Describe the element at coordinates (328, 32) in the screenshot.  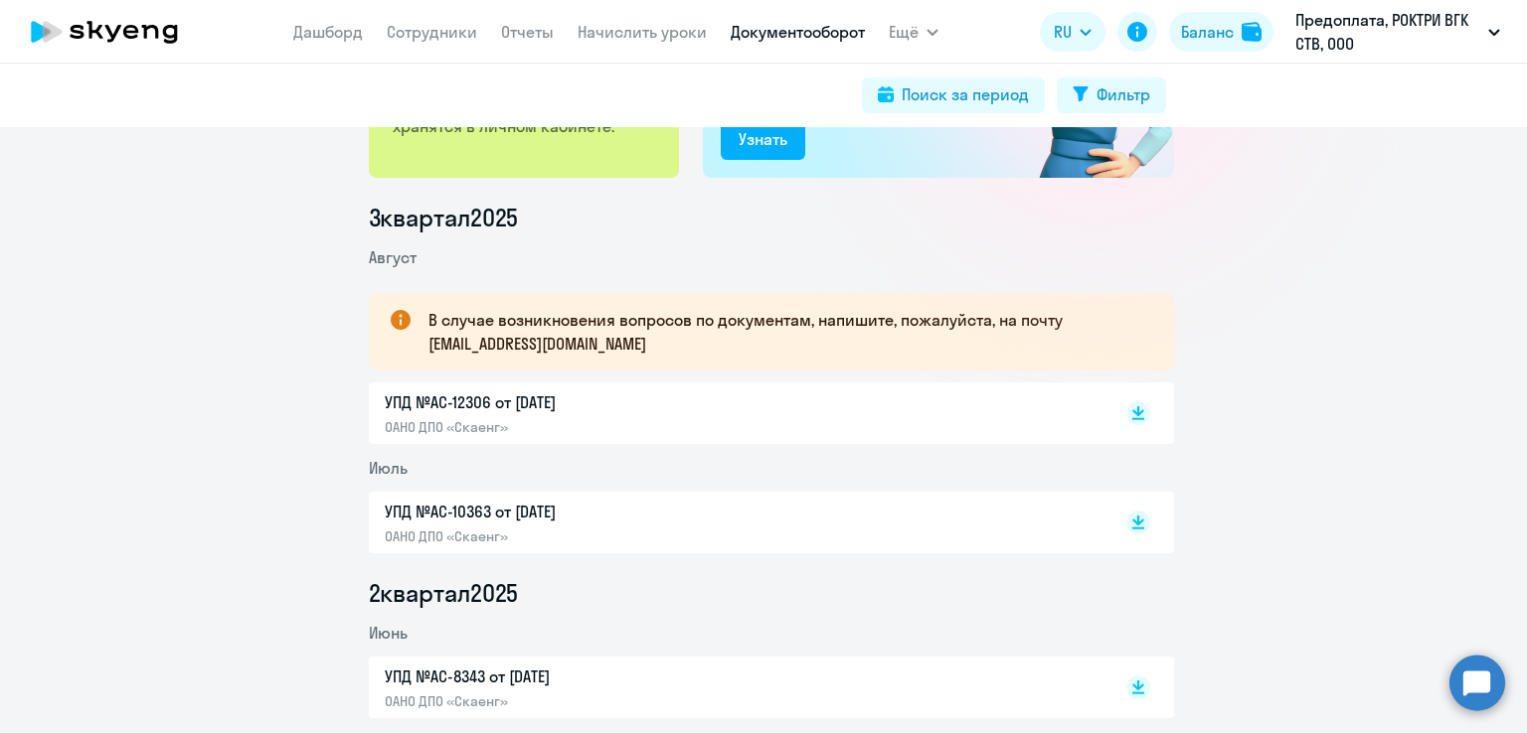
I see `a: Дашборд` at that location.